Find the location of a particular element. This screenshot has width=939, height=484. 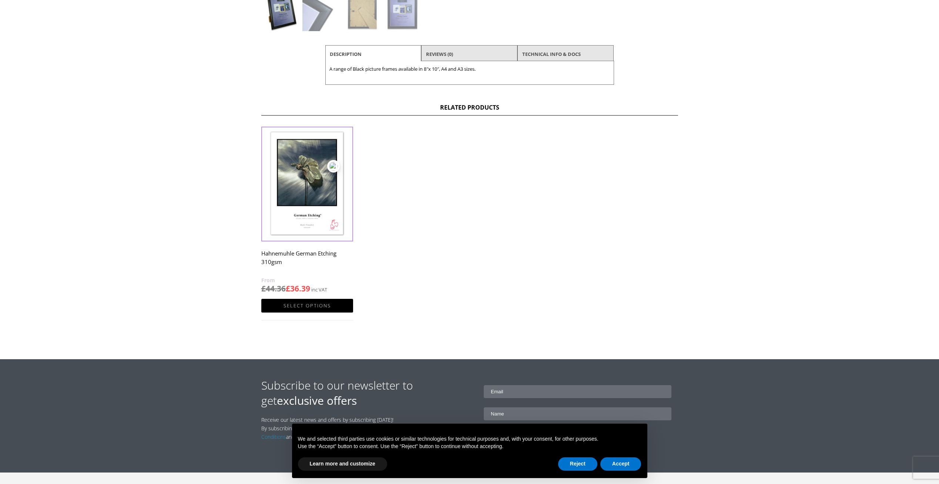

bdi: 36.39 is located at coordinates (298, 288).